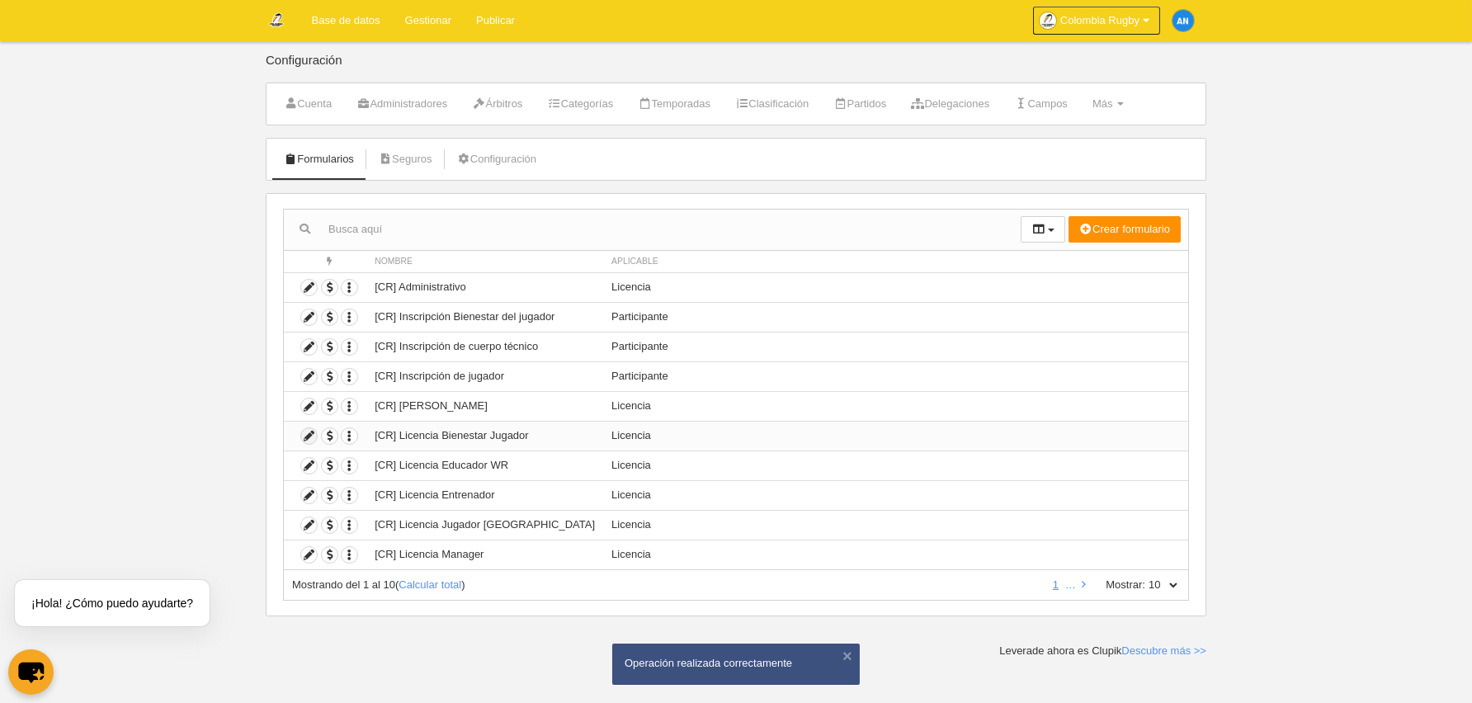 Image resolution: width=1472 pixels, height=703 pixels. I want to click on div: Leverade ahora es Clupik, so click(1102, 651).